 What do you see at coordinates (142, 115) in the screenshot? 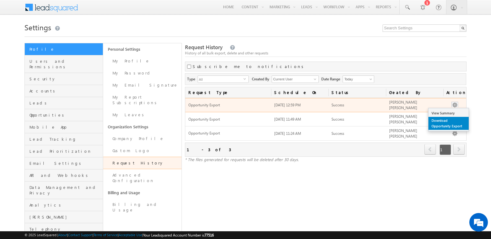
I see `a: My Leaves` at bounding box center [142, 115].